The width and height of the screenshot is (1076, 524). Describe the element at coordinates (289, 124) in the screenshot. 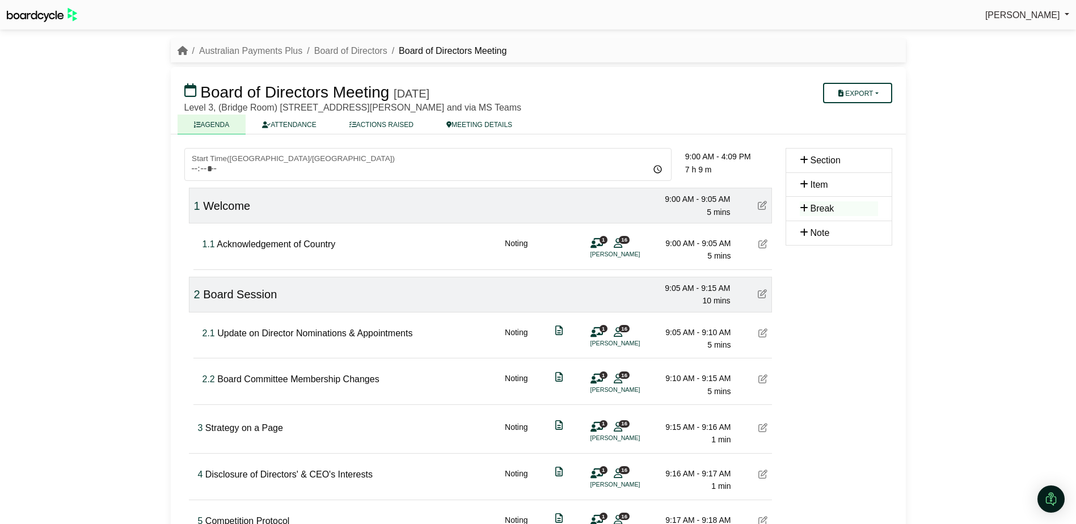

I see `a: ATTENDANCE` at that location.